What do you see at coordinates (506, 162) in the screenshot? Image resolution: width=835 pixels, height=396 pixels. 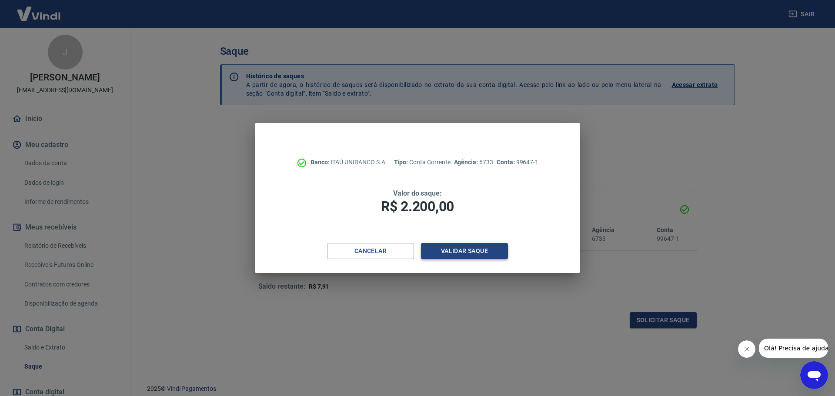 I see `span: Conta:` at bounding box center [506, 162].